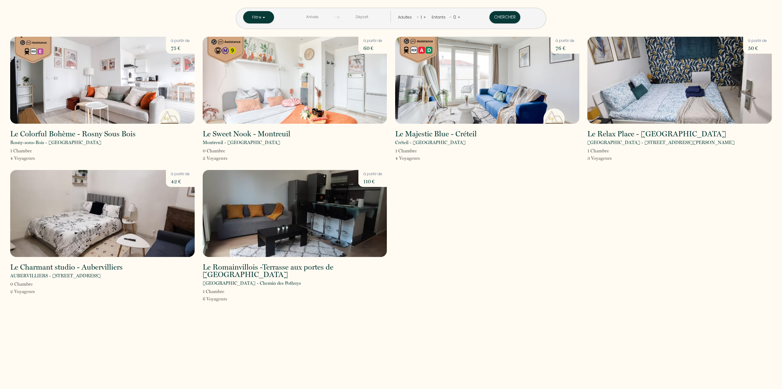  Describe the element at coordinates (180, 48) in the screenshot. I see `p: 75 €` at that location.